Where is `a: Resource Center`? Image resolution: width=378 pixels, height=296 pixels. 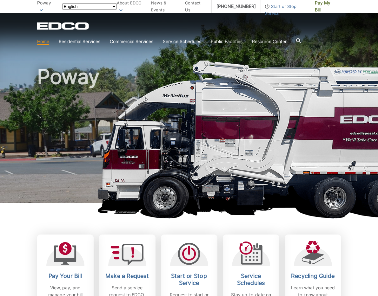
a: Resource Center is located at coordinates (269, 42).